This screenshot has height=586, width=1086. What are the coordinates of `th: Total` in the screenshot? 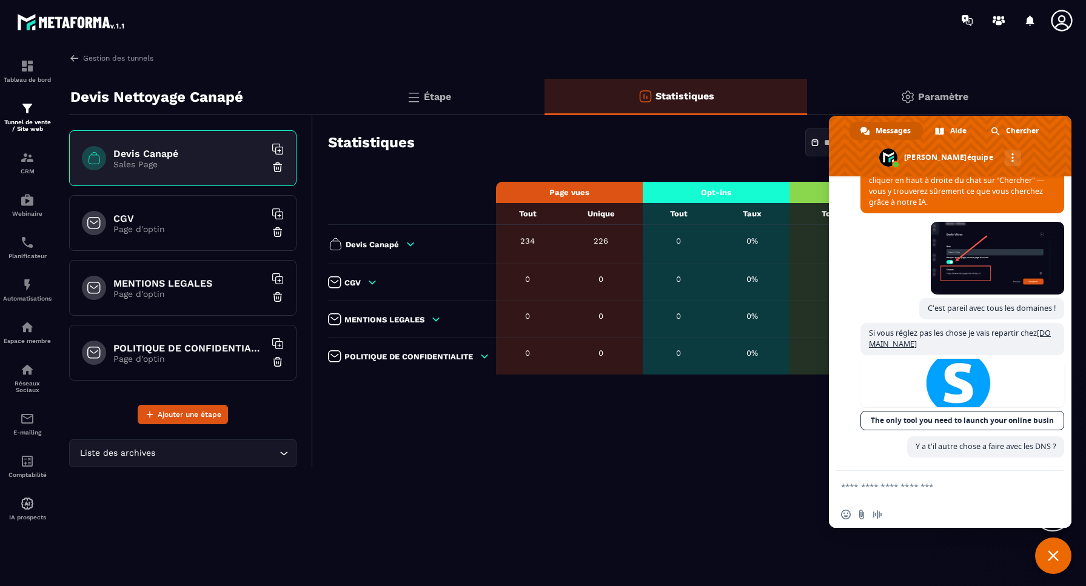 It's located at (831, 214).